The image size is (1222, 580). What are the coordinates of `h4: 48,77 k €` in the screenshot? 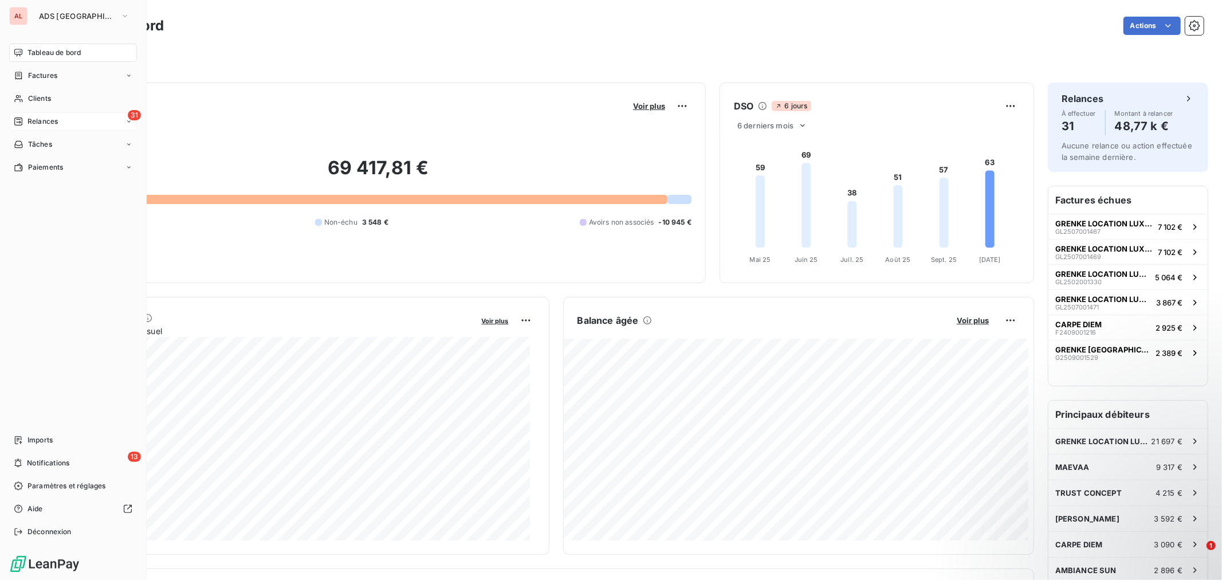 It's located at (1144, 126).